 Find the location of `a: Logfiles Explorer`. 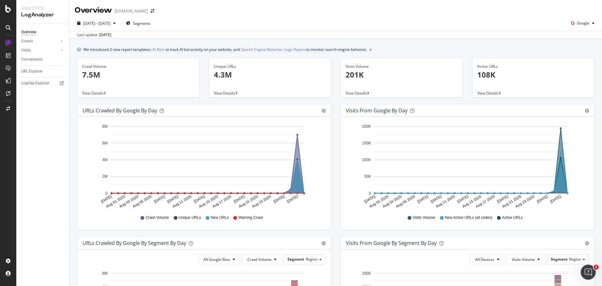

a: Logfiles Explorer is located at coordinates (43, 83).